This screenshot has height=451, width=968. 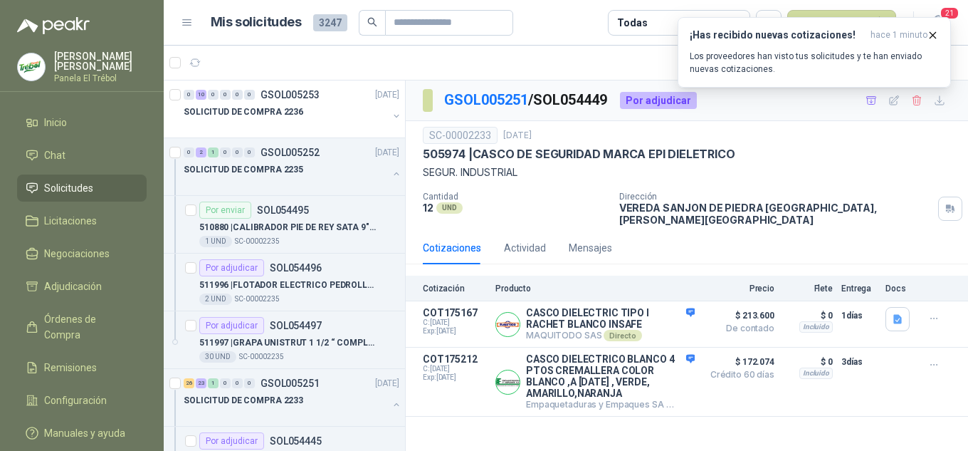 What do you see at coordinates (515, 196) in the screenshot?
I see `p: Cantidad` at bounding box center [515, 196].